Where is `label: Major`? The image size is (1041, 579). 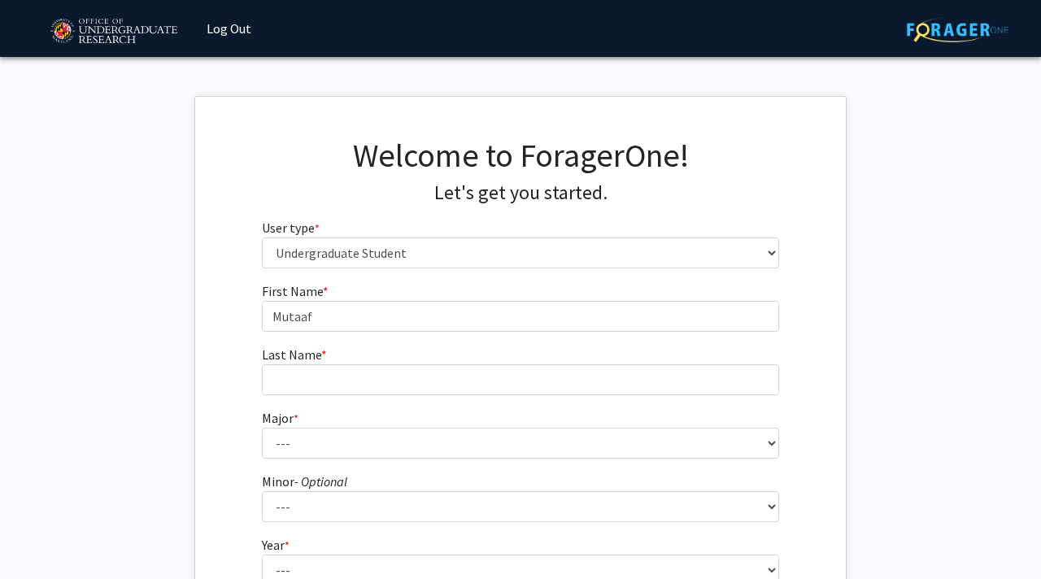
label: Major is located at coordinates (280, 418).